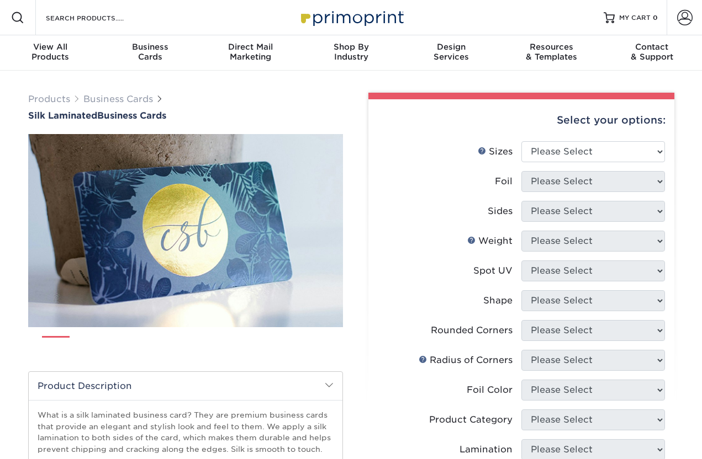 The width and height of the screenshot is (702, 459). I want to click on span: Silk Laminated, so click(62, 115).